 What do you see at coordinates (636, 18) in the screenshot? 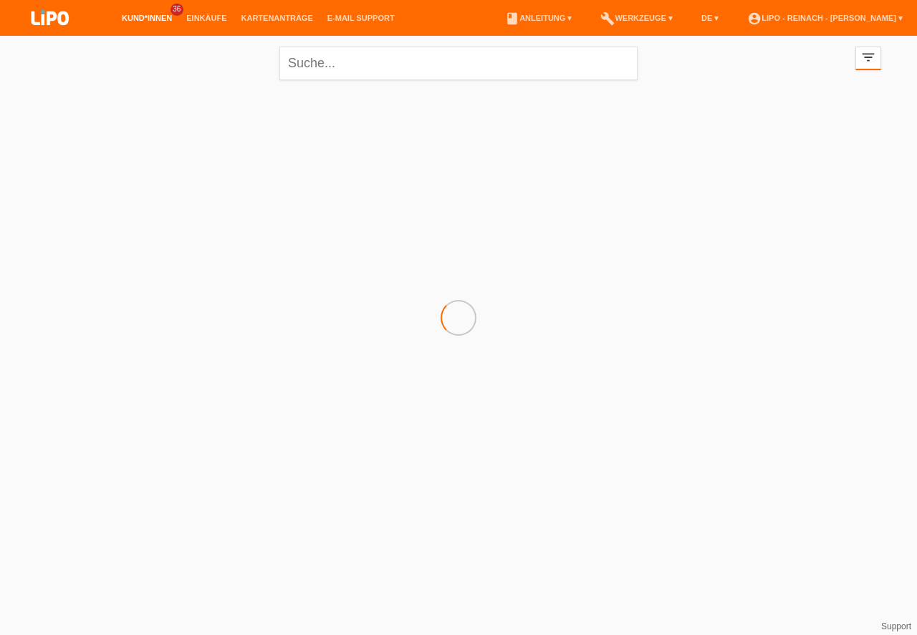
I see `a: buildWerkzeuge ▾` at bounding box center [636, 18].